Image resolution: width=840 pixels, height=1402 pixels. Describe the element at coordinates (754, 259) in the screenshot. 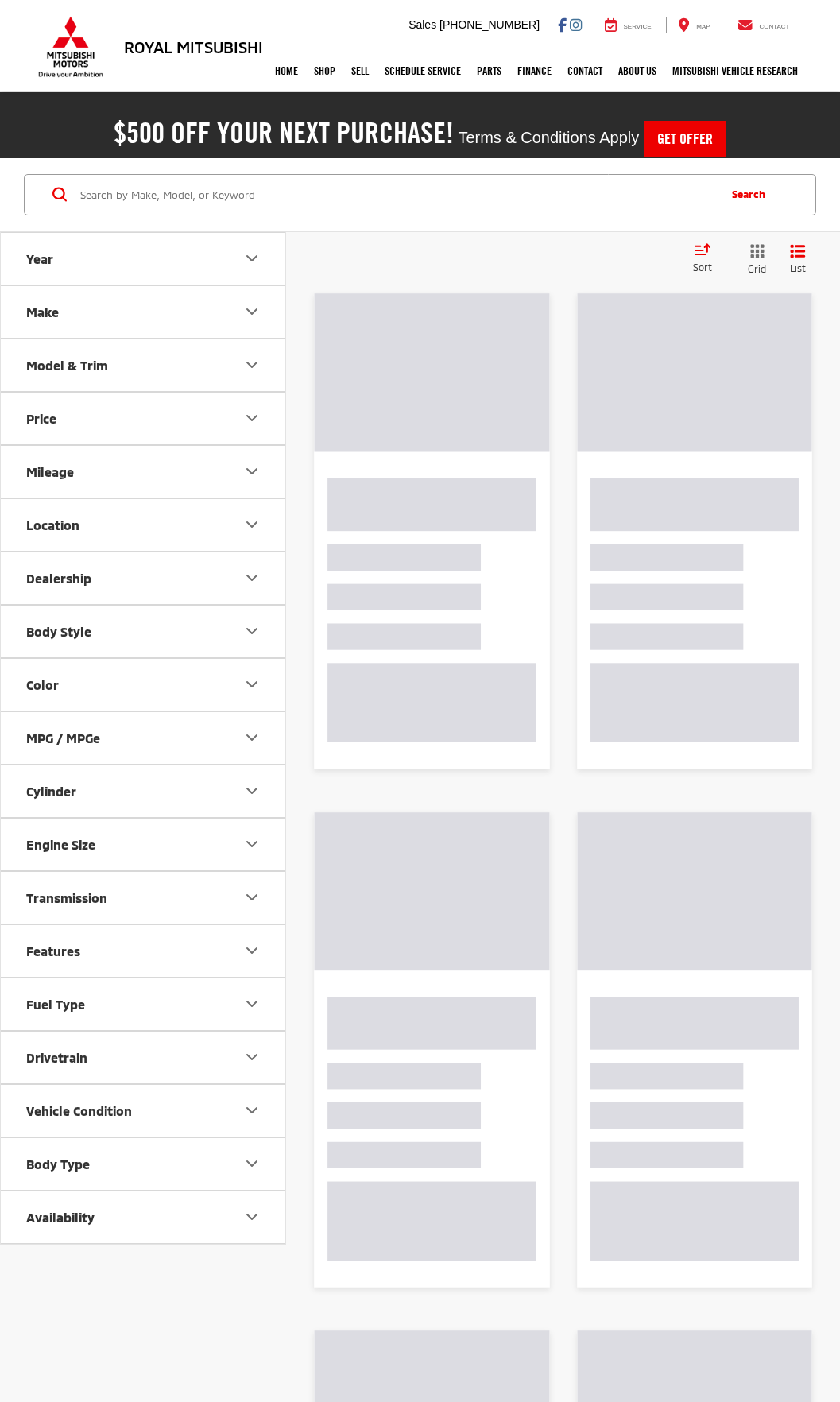

I see `button: Grid View` at that location.